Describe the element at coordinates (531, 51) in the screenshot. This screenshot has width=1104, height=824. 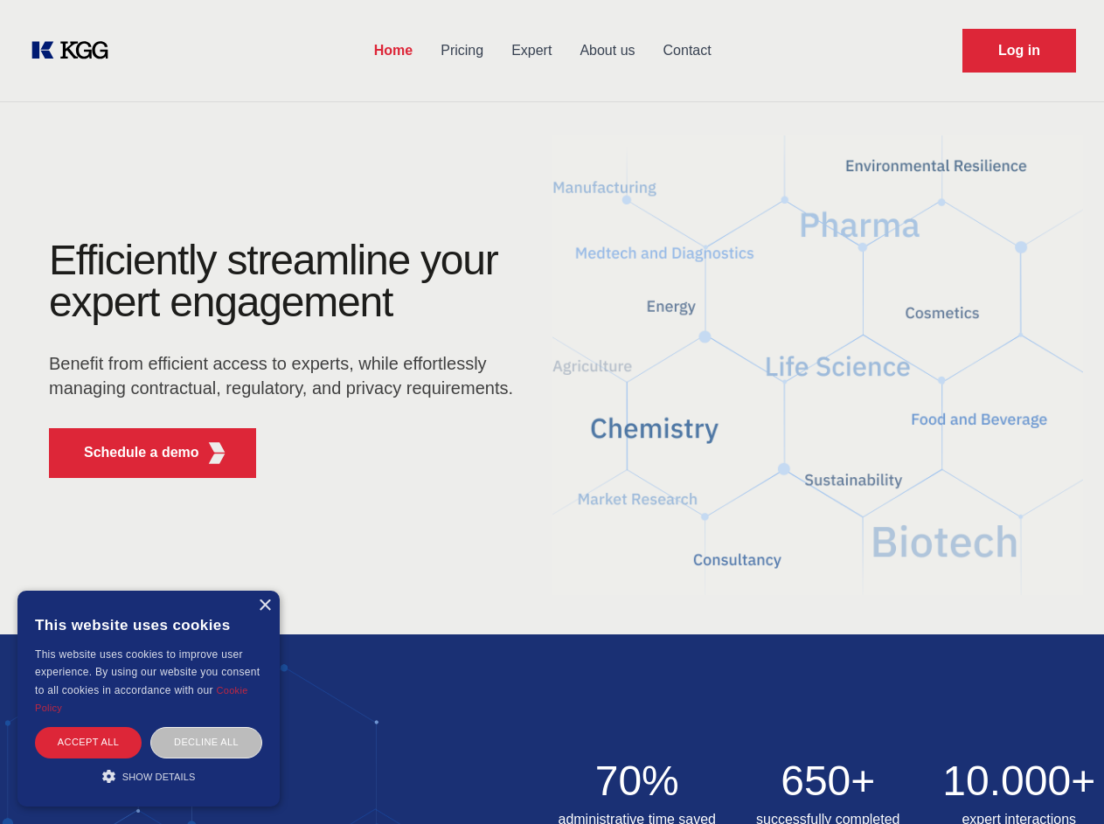
I see `a: Expert` at that location.